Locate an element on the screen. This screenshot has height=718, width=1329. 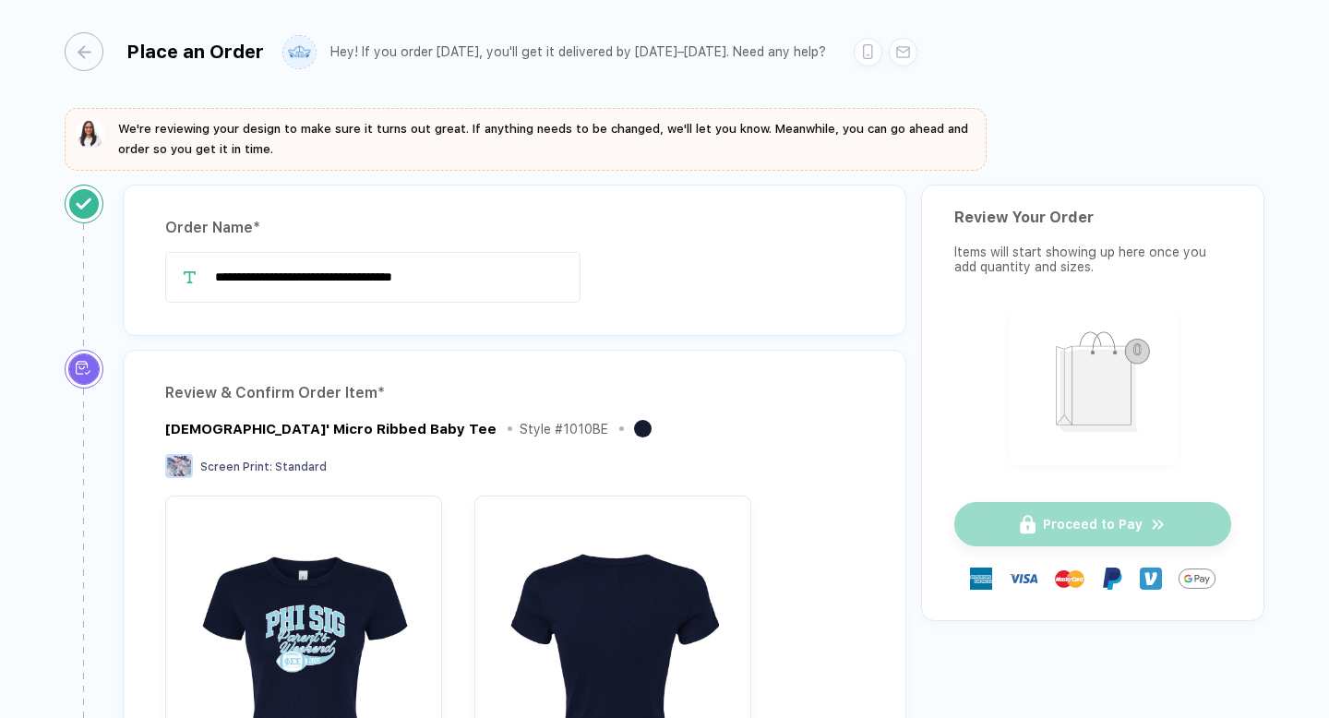
img: visa is located at coordinates (1024, 579).